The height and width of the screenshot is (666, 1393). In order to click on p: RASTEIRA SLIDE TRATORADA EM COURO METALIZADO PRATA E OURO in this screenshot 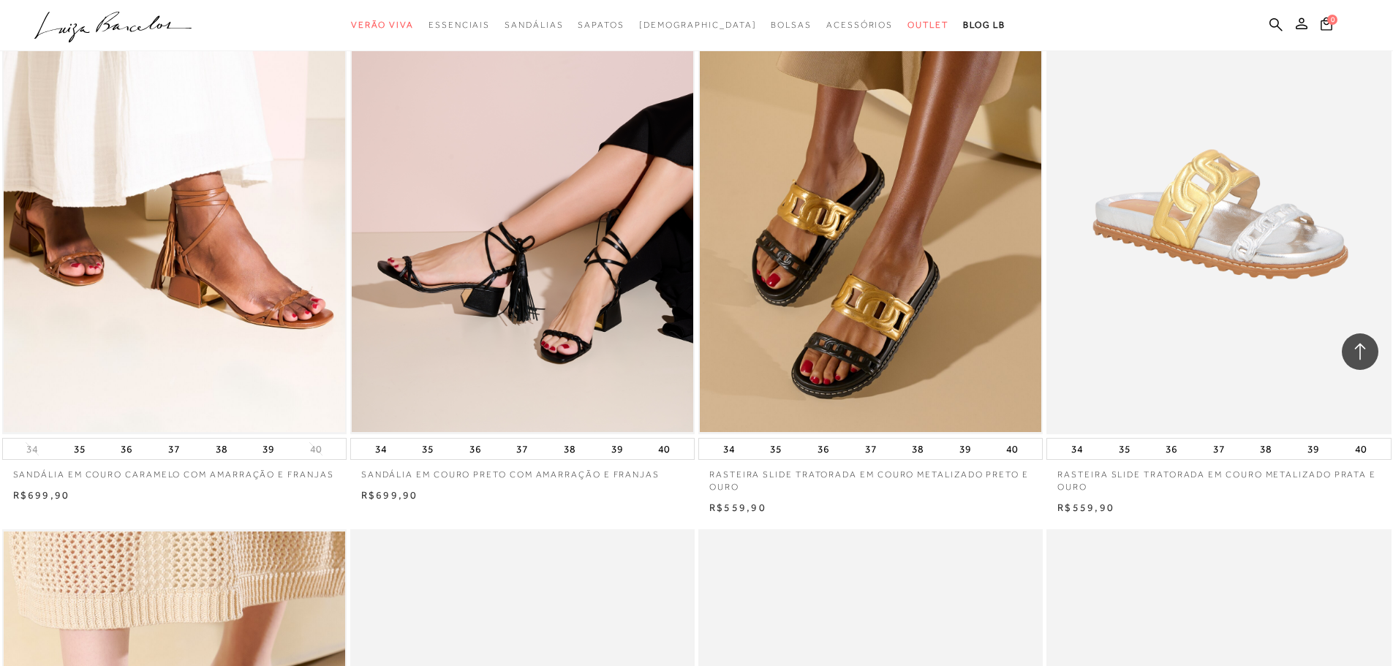, I will do `click(1218, 477)`.